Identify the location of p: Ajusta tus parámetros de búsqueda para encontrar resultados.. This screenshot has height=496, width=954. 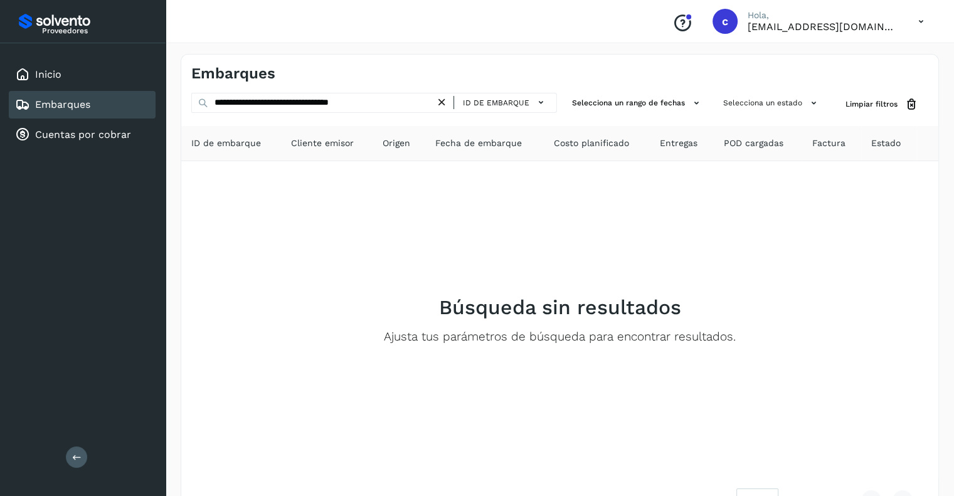
(559, 337).